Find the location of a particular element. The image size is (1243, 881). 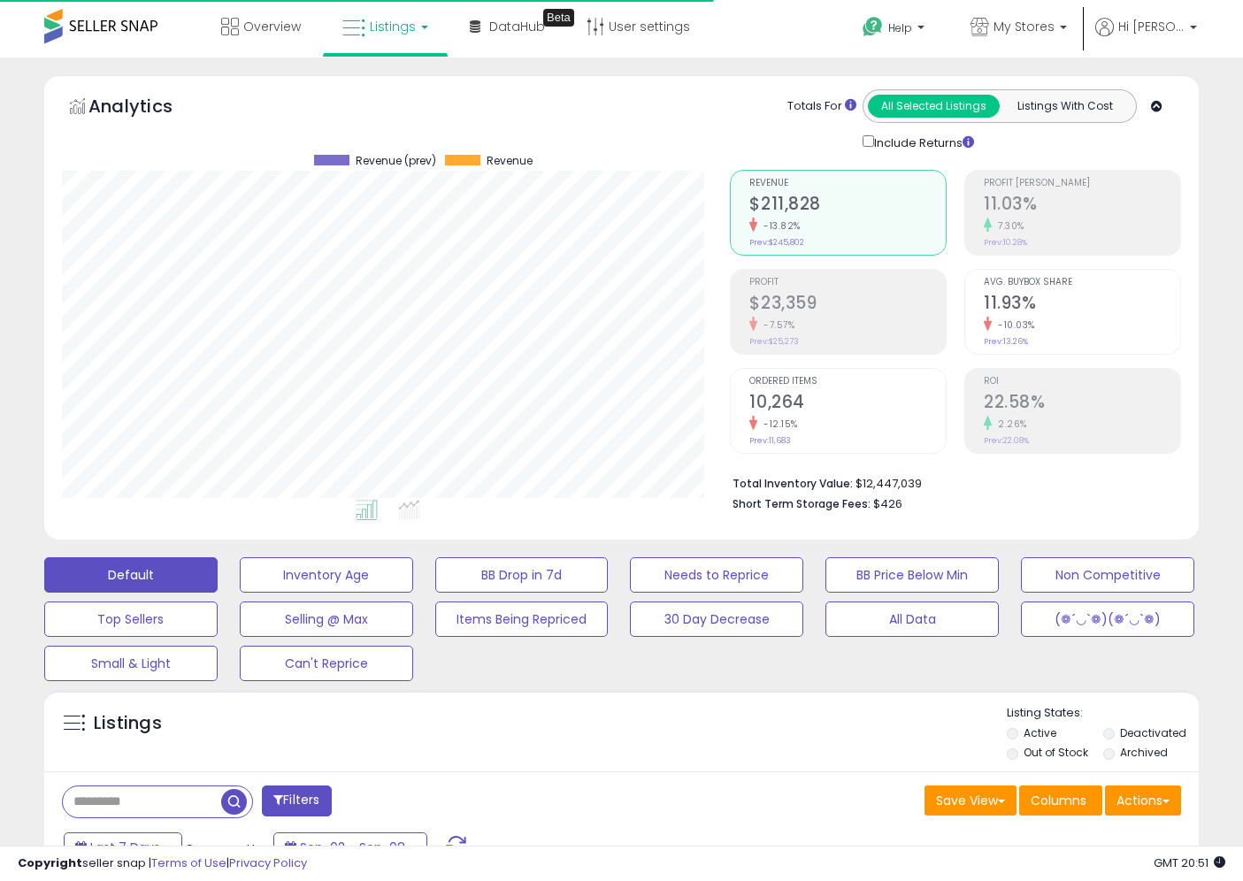

h2: 22.58% is located at coordinates (1082, 403).